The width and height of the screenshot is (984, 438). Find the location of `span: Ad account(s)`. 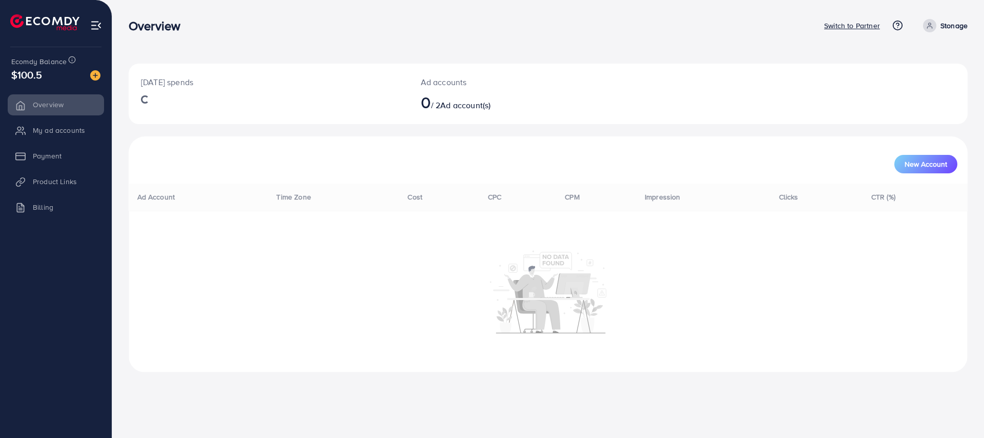

span: Ad account(s) is located at coordinates (465, 105).